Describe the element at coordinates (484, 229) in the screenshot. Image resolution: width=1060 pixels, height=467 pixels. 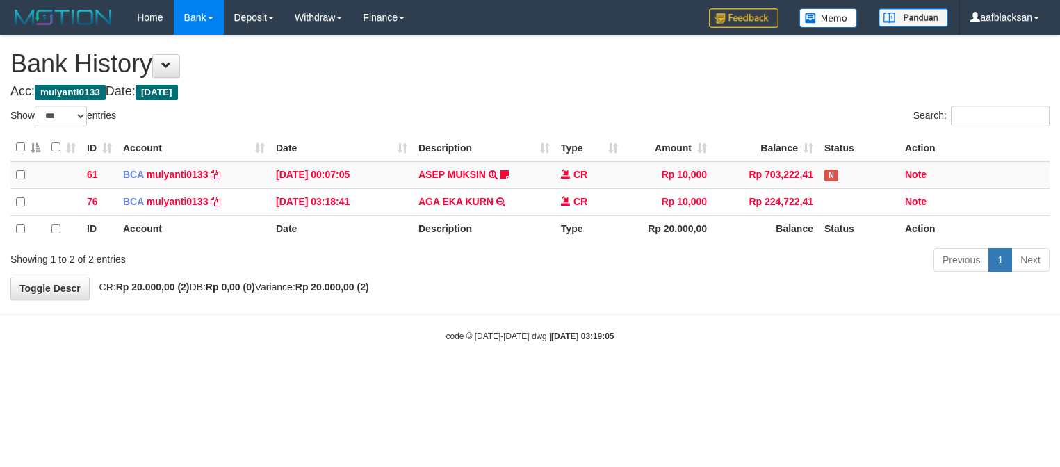
I see `th: Description` at that location.